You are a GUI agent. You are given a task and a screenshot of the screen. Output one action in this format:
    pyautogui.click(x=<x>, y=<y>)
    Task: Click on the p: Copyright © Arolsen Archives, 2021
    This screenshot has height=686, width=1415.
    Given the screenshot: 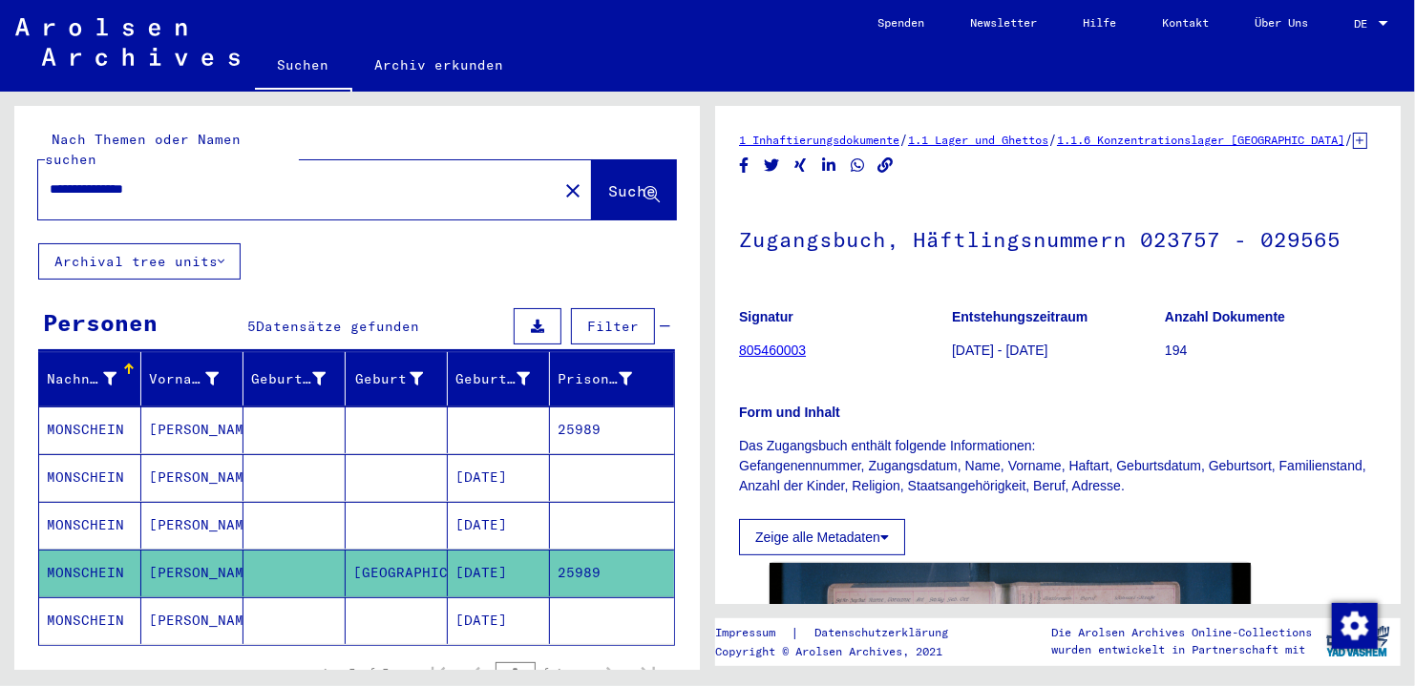 What is the action you would take?
    pyautogui.click(x=843, y=652)
    